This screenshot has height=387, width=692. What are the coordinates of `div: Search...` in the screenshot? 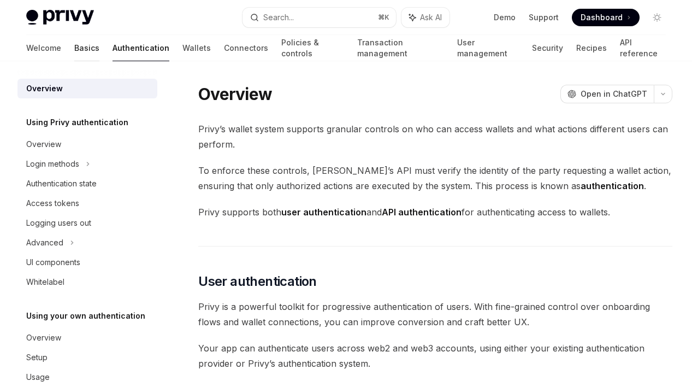 It's located at (279, 17).